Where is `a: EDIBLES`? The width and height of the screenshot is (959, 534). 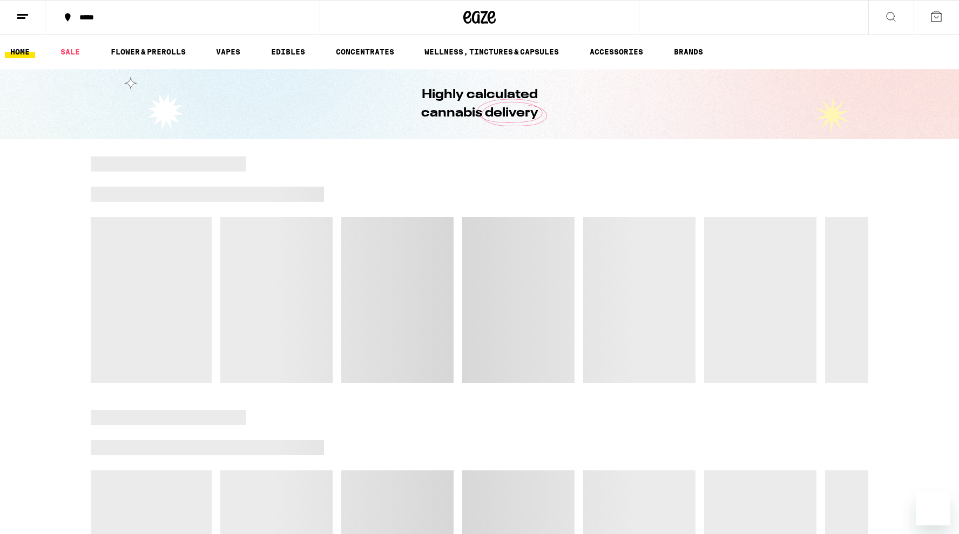 a: EDIBLES is located at coordinates (288, 52).